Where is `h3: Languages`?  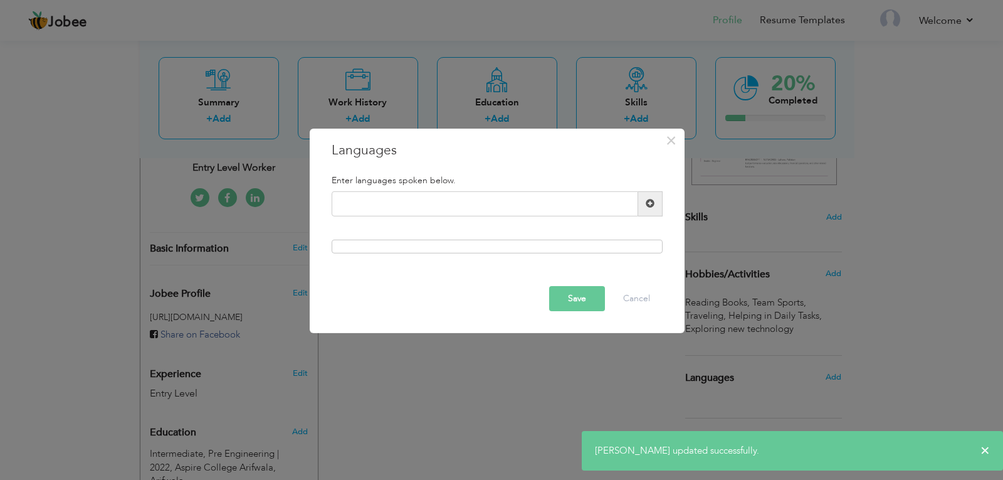 h3: Languages is located at coordinates (497, 150).